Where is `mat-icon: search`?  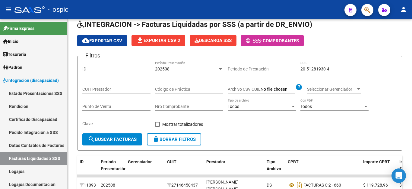 mat-icon: search is located at coordinates (91, 139).